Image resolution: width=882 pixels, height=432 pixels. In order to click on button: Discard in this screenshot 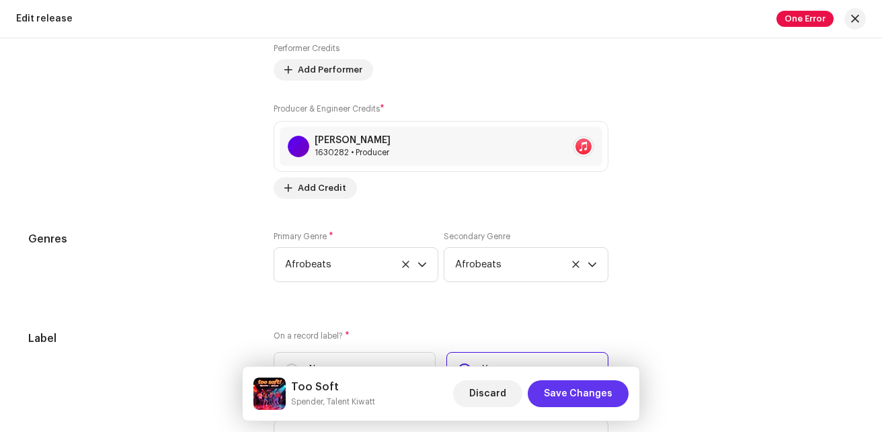, I will do `click(488, 394)`.